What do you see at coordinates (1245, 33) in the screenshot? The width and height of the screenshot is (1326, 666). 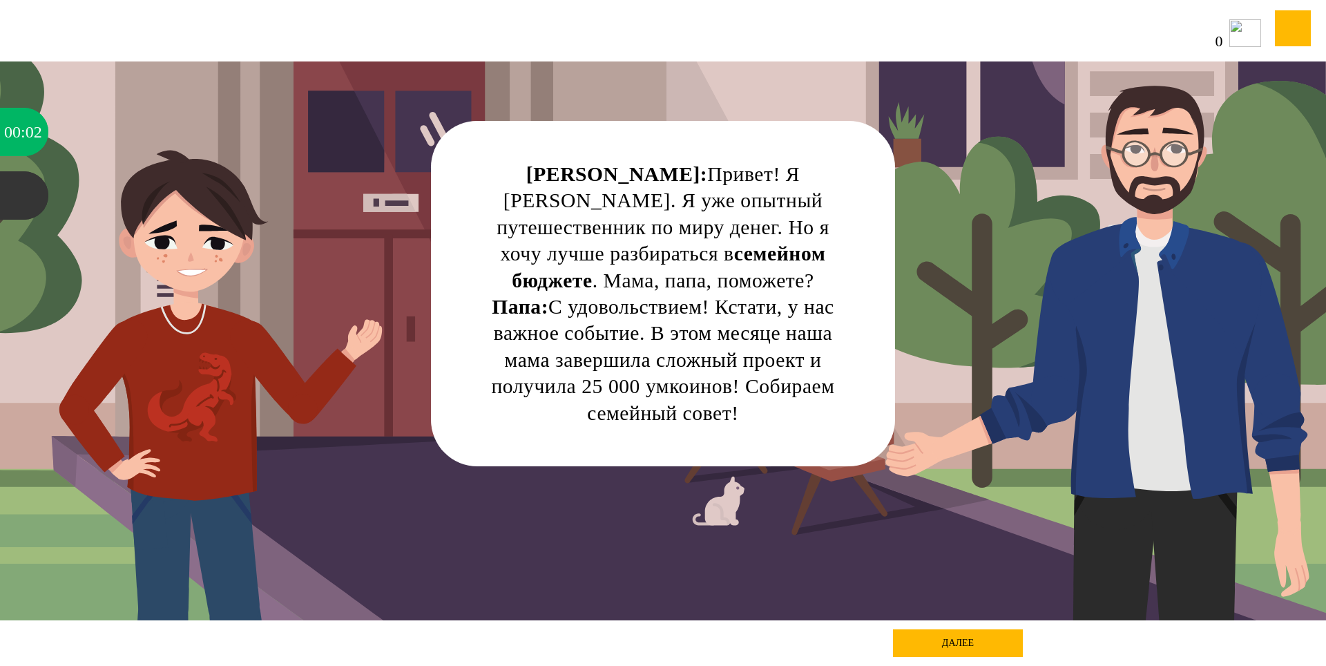 I see `img: icon-cash.svg` at bounding box center [1245, 33].